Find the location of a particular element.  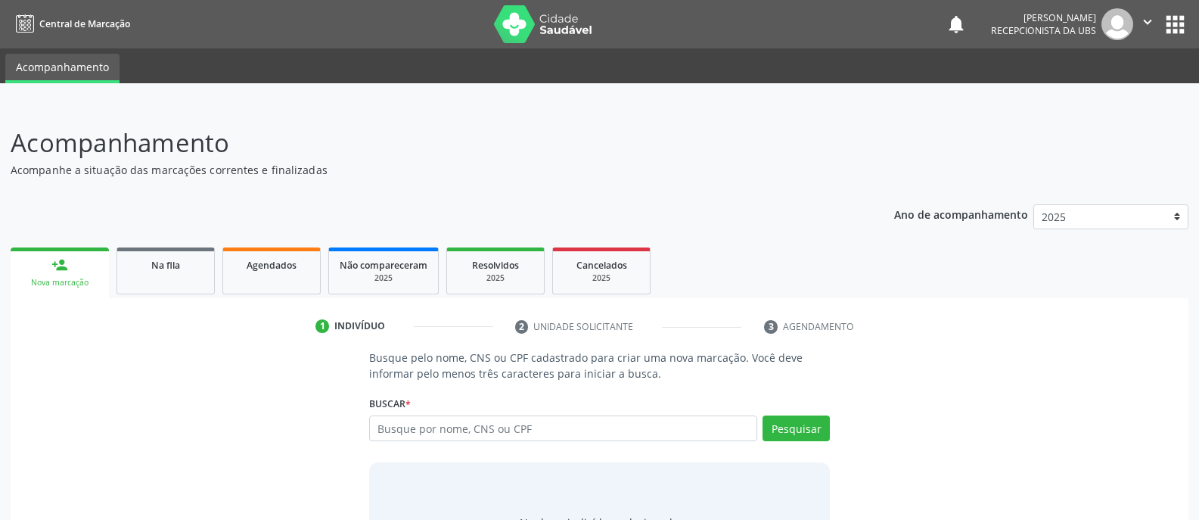

button: Pesquisar is located at coordinates (796, 428).